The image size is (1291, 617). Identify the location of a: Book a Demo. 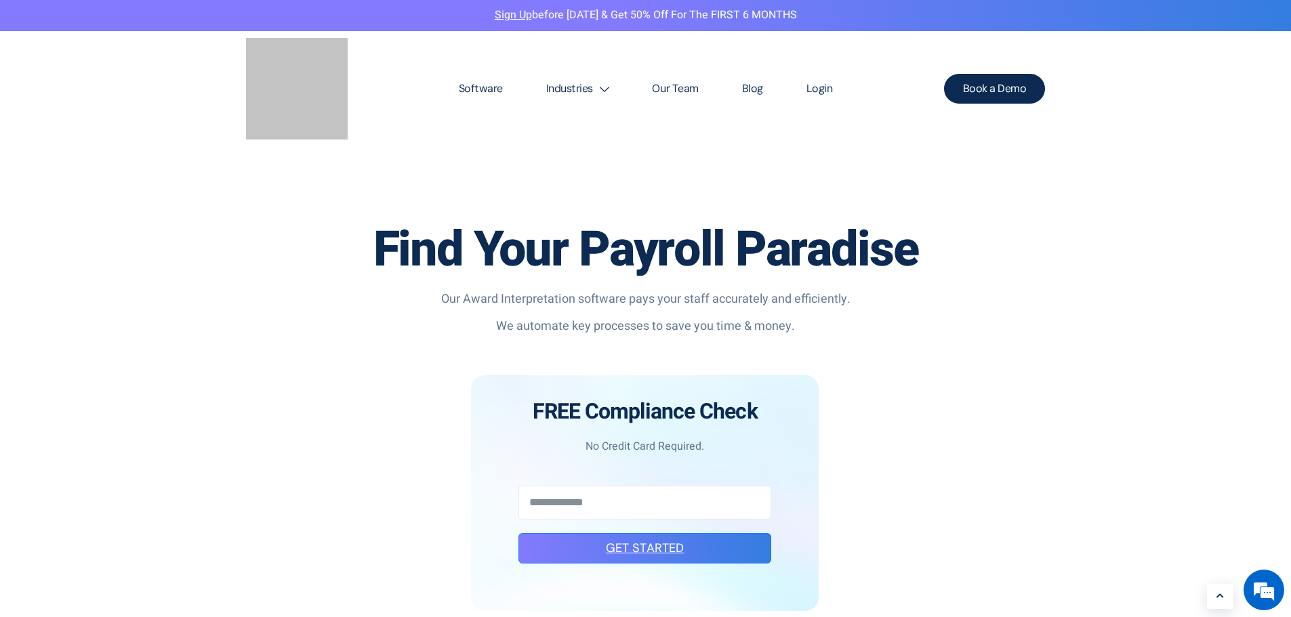
(995, 89).